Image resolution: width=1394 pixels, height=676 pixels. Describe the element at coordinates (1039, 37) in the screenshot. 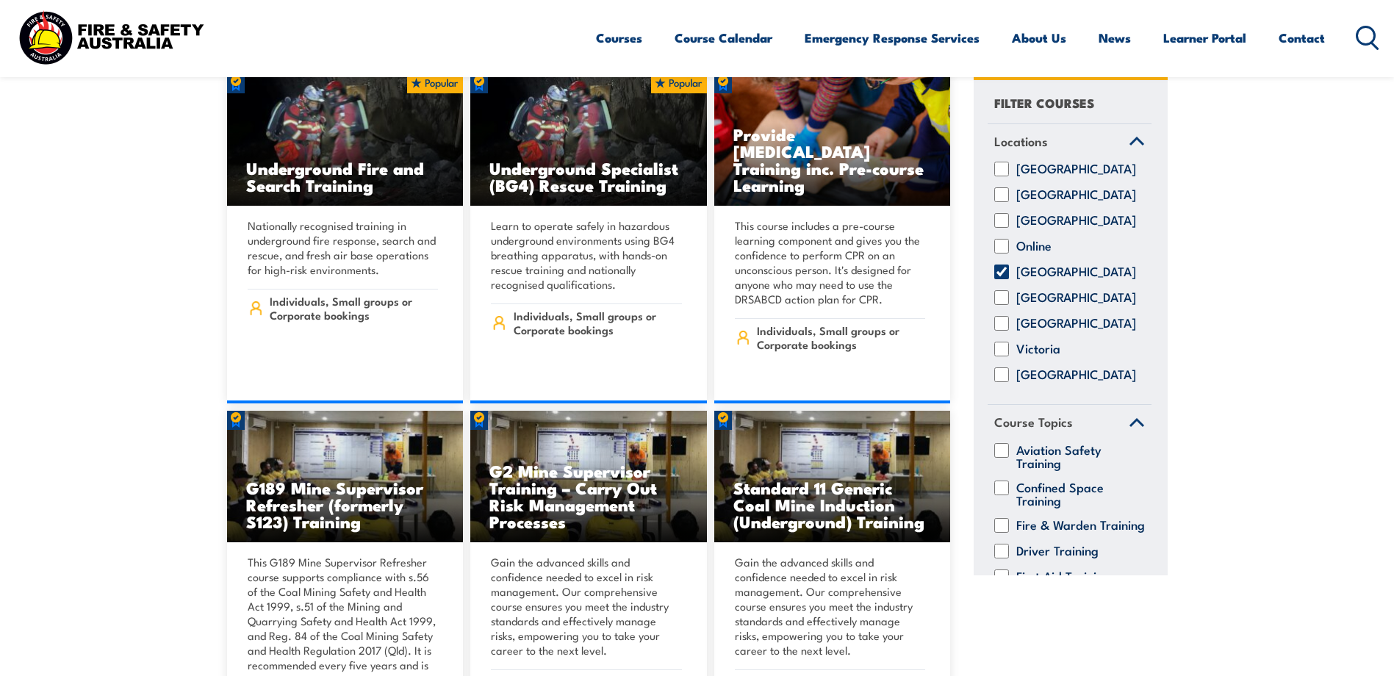

I see `a: About Us` at that location.